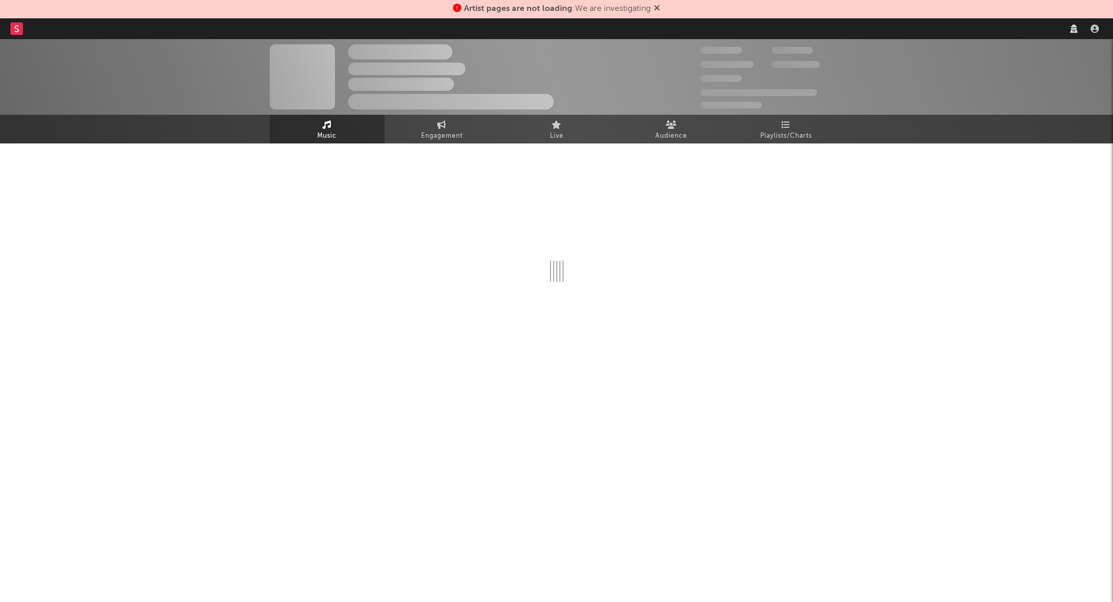 The width and height of the screenshot is (1113, 602). What do you see at coordinates (327, 129) in the screenshot?
I see `a: Music` at bounding box center [327, 129].